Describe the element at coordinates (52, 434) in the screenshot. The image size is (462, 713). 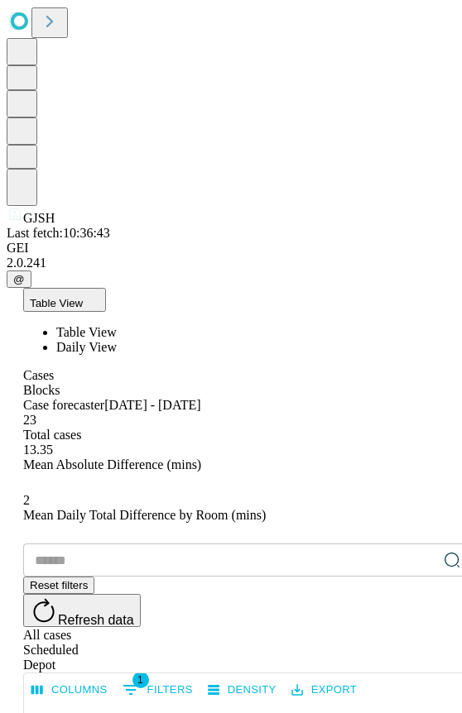
I see `span: Total cases` at that location.